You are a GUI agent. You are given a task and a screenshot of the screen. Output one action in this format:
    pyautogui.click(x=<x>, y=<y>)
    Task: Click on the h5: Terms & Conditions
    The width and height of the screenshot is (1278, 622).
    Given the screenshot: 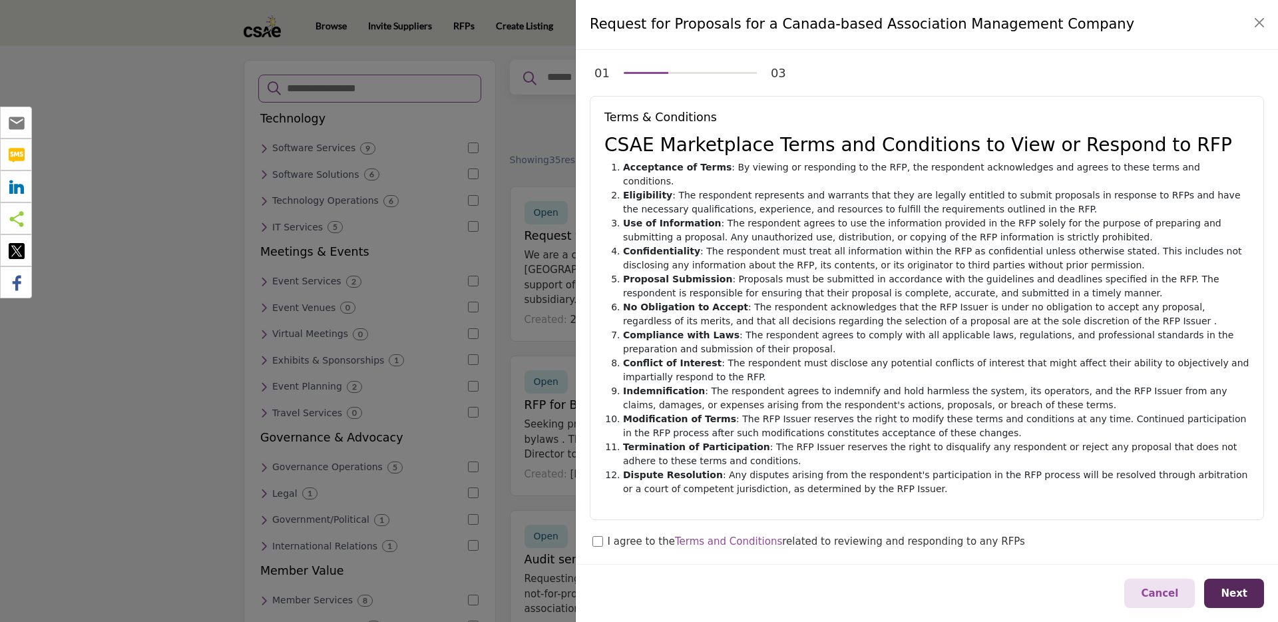 What is the action you would take?
    pyautogui.click(x=927, y=117)
    